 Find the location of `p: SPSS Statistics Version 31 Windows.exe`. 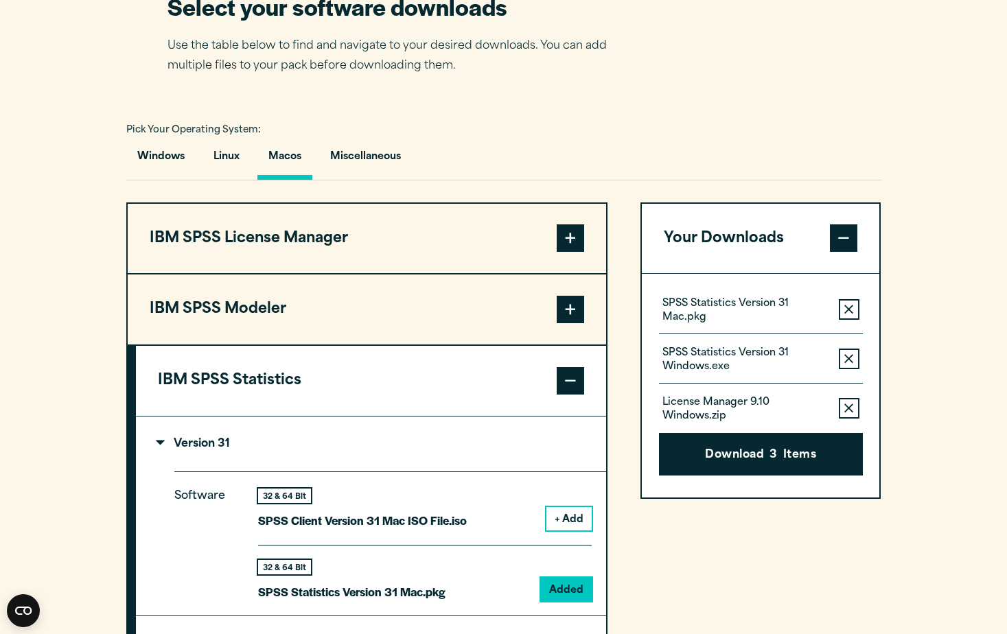

p: SPSS Statistics Version 31 Windows.exe is located at coordinates (744, 360).